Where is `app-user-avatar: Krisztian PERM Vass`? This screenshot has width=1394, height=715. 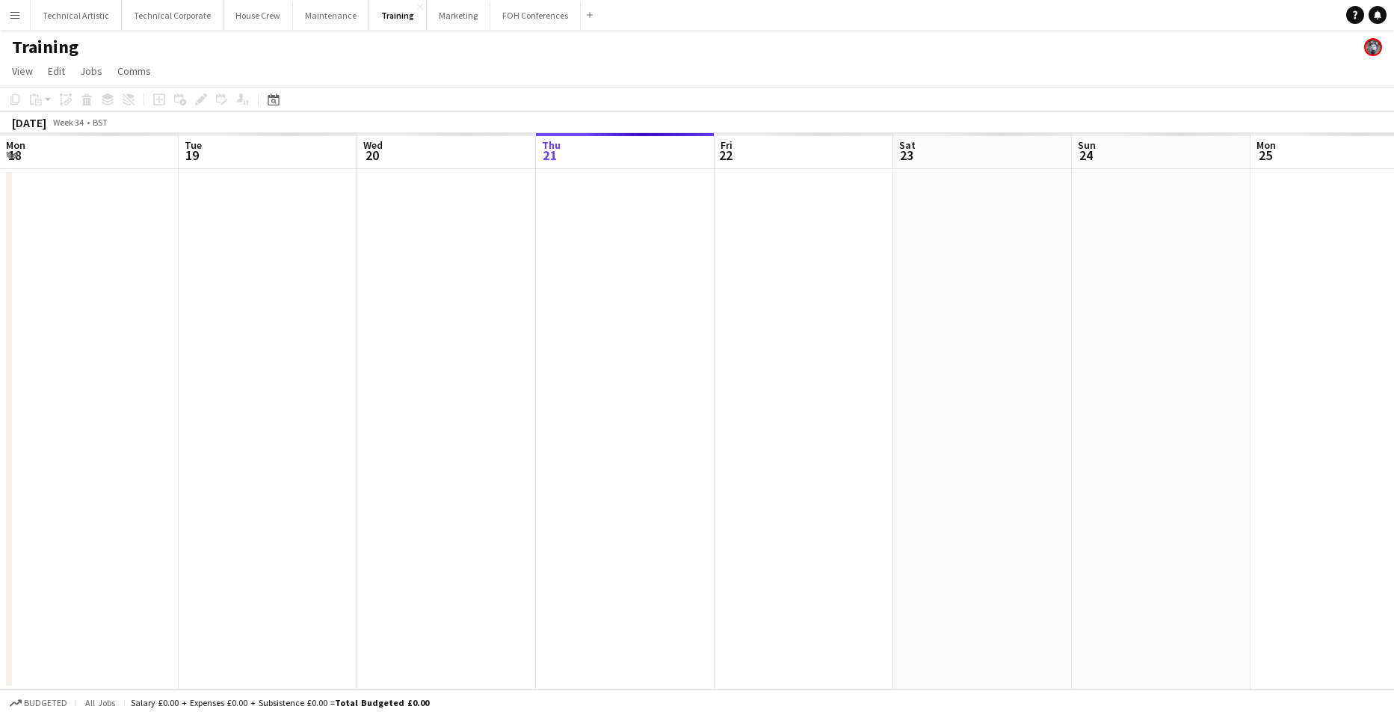 app-user-avatar: Krisztian PERM Vass is located at coordinates (1373, 47).